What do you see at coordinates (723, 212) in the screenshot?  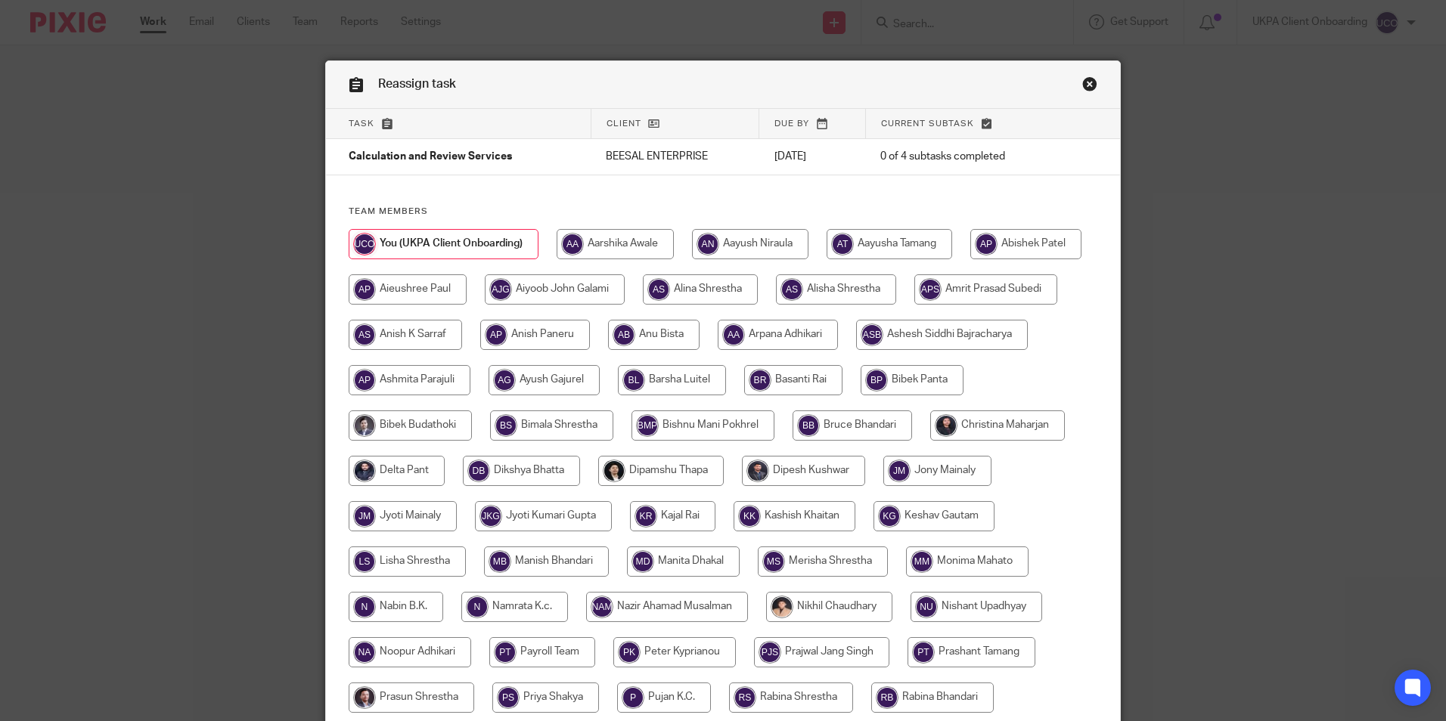 I see `h4: Team members` at bounding box center [723, 212].